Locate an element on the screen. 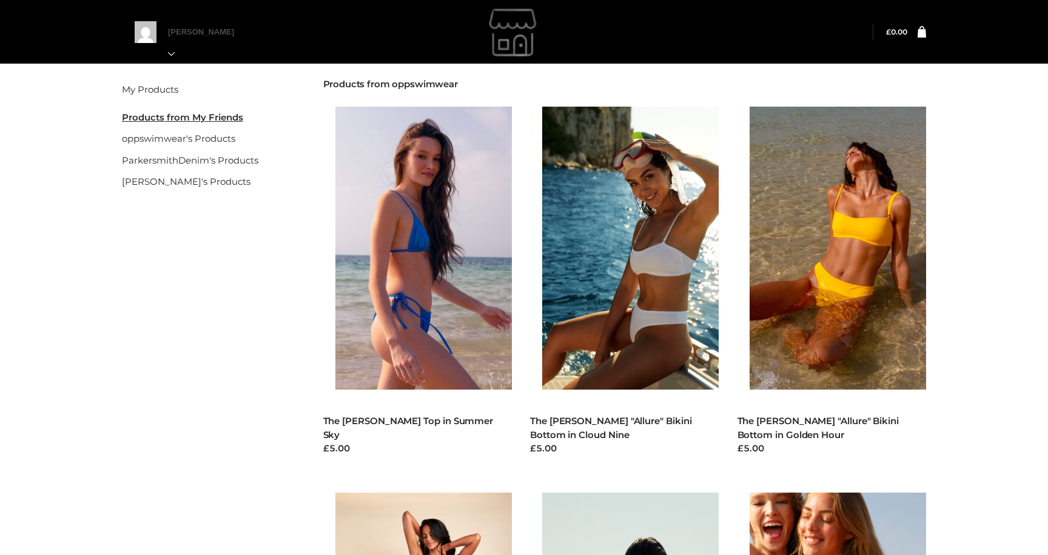 The width and height of the screenshot is (1048, 555). a: rosiehw is located at coordinates (514, 32).